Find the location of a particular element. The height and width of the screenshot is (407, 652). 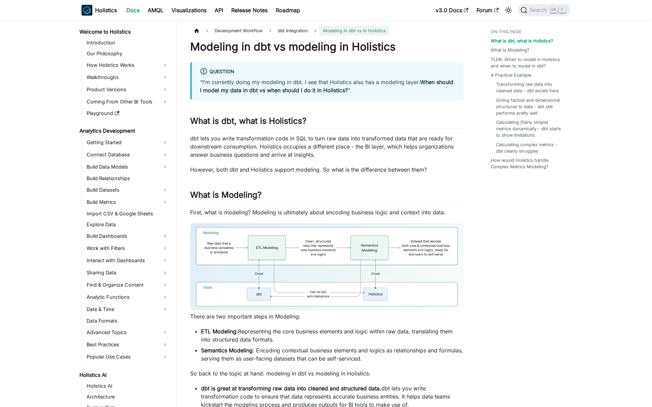

a: Roadmap is located at coordinates (288, 10).